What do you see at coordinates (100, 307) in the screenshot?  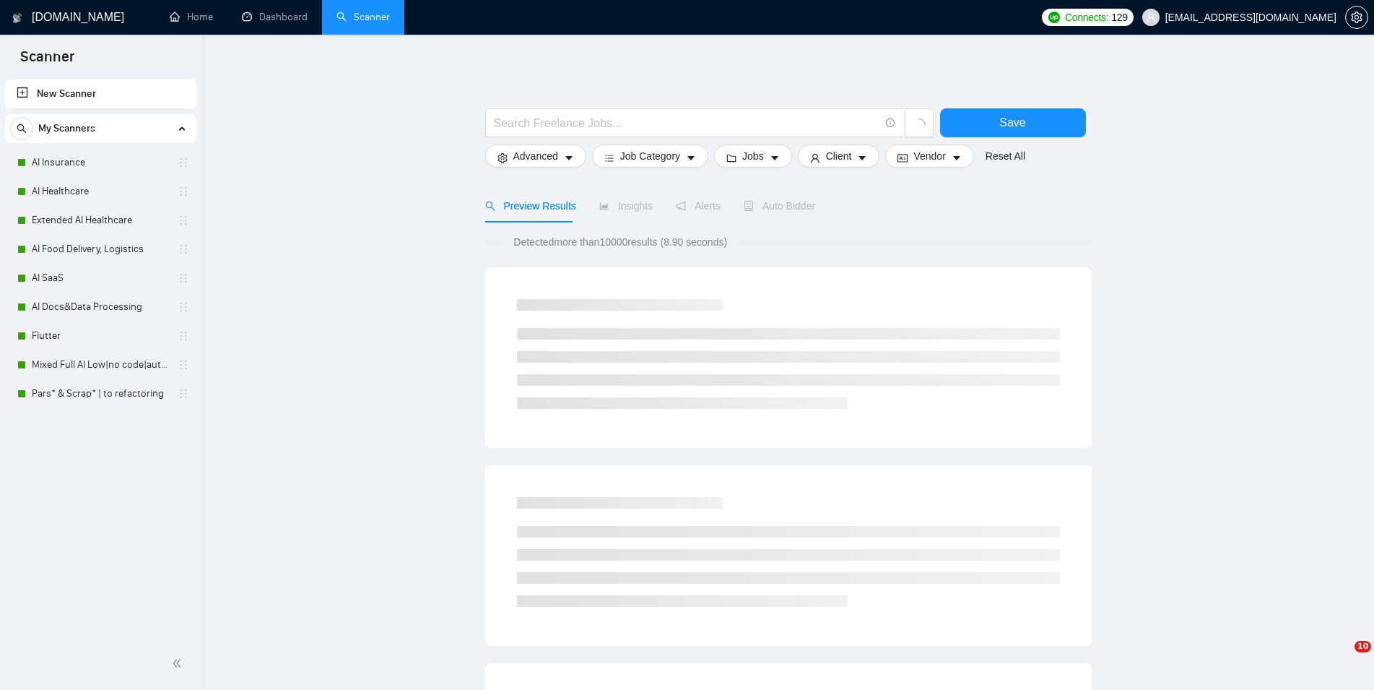 I see `a: AI Docs&Data Processing` at bounding box center [100, 307].